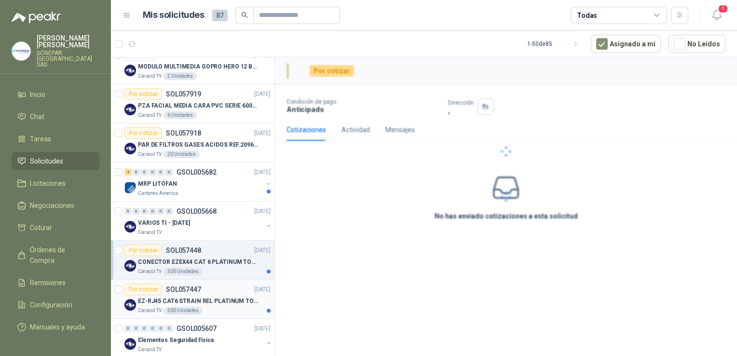  I want to click on span: Remisiones, so click(48, 283).